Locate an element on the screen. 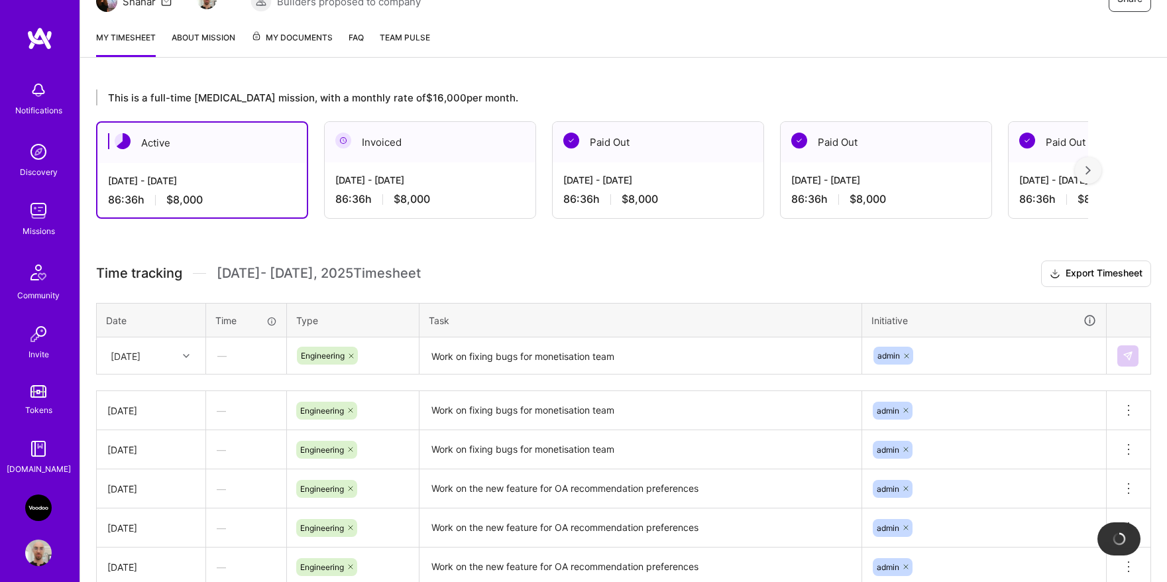  img: Submit is located at coordinates (1128, 356).